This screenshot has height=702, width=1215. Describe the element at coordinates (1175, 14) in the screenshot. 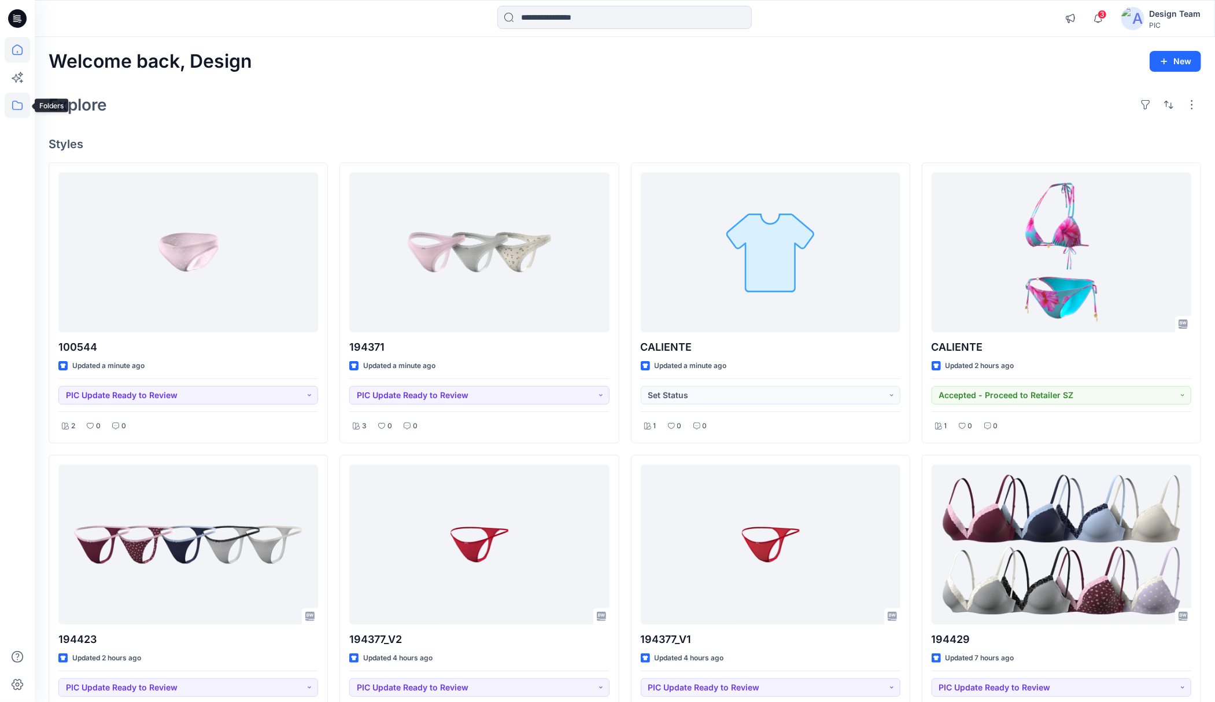

I see `div: Design Team` at that location.